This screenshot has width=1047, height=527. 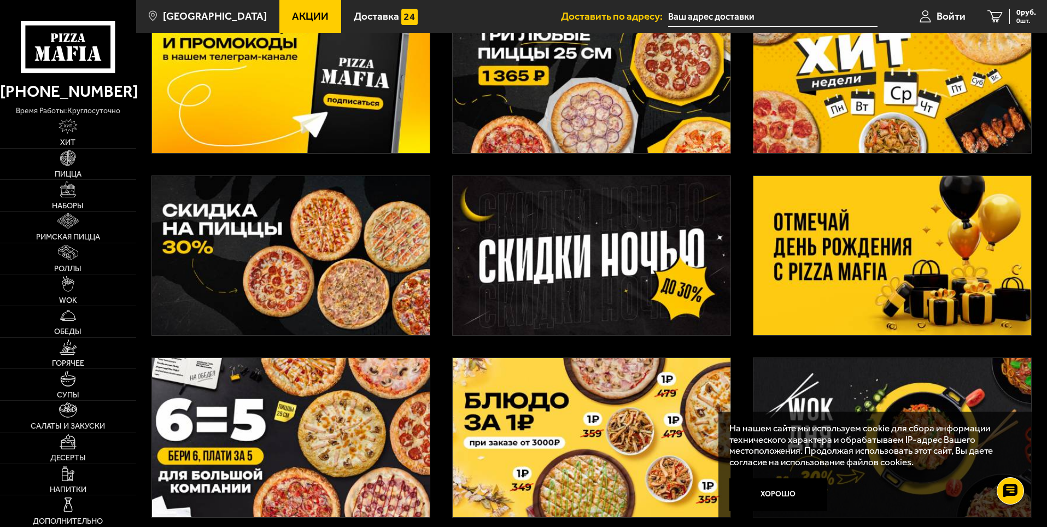 What do you see at coordinates (310, 16) in the screenshot?
I see `span: Акции` at bounding box center [310, 16].